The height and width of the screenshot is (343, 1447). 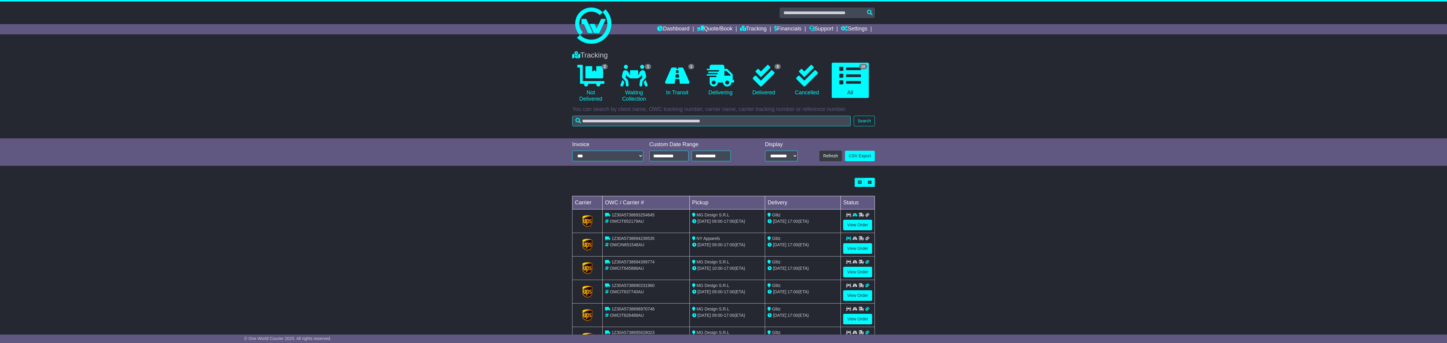 I want to click on span: OWCIT628488AU, so click(x=627, y=315).